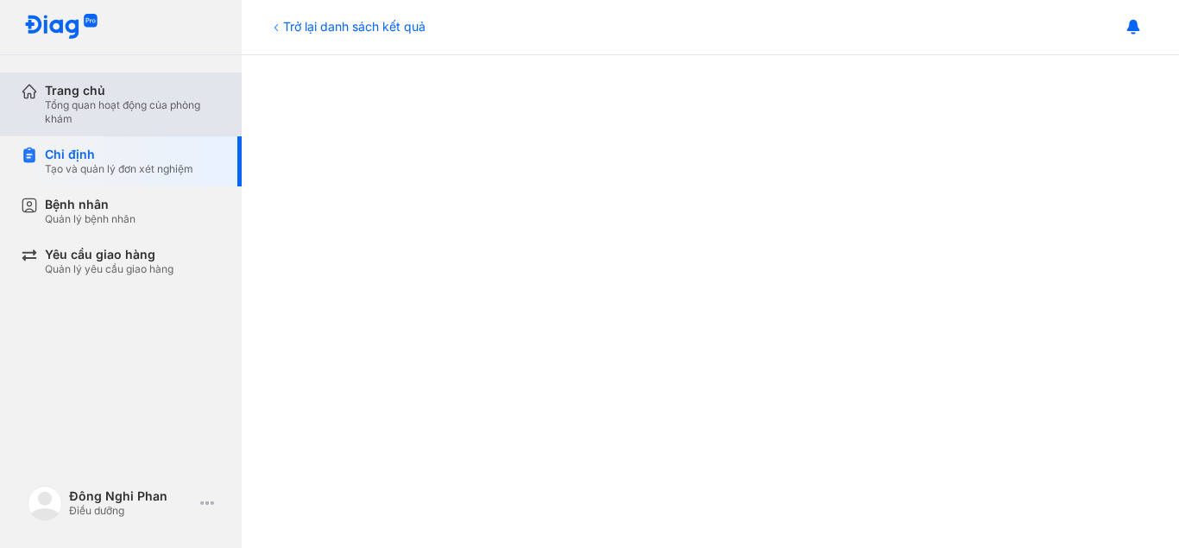 Image resolution: width=1179 pixels, height=548 pixels. I want to click on div: Yêu cầu giao hàng, so click(109, 255).